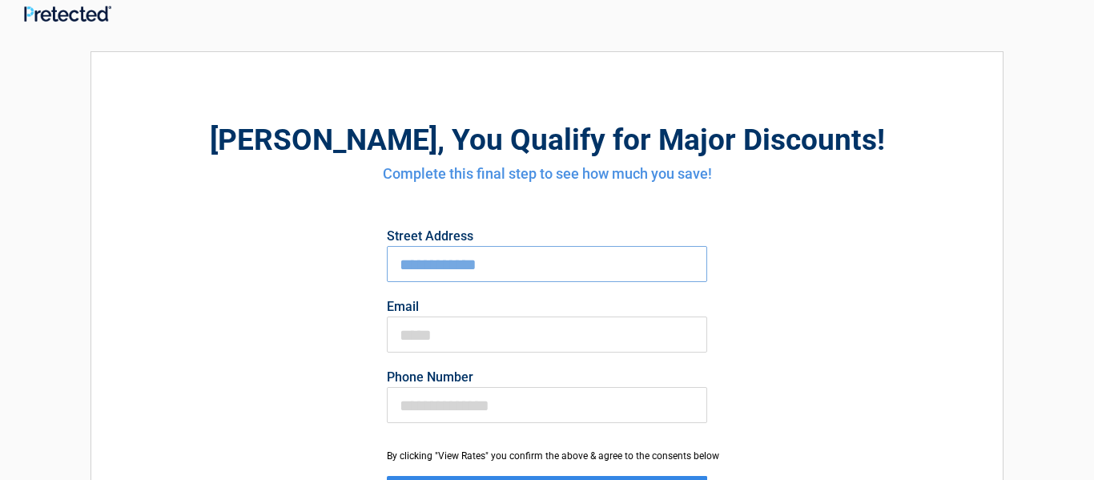 This screenshot has height=480, width=1094. Describe the element at coordinates (547, 174) in the screenshot. I see `h4: Complete this final step to see how much you save!` at that location.